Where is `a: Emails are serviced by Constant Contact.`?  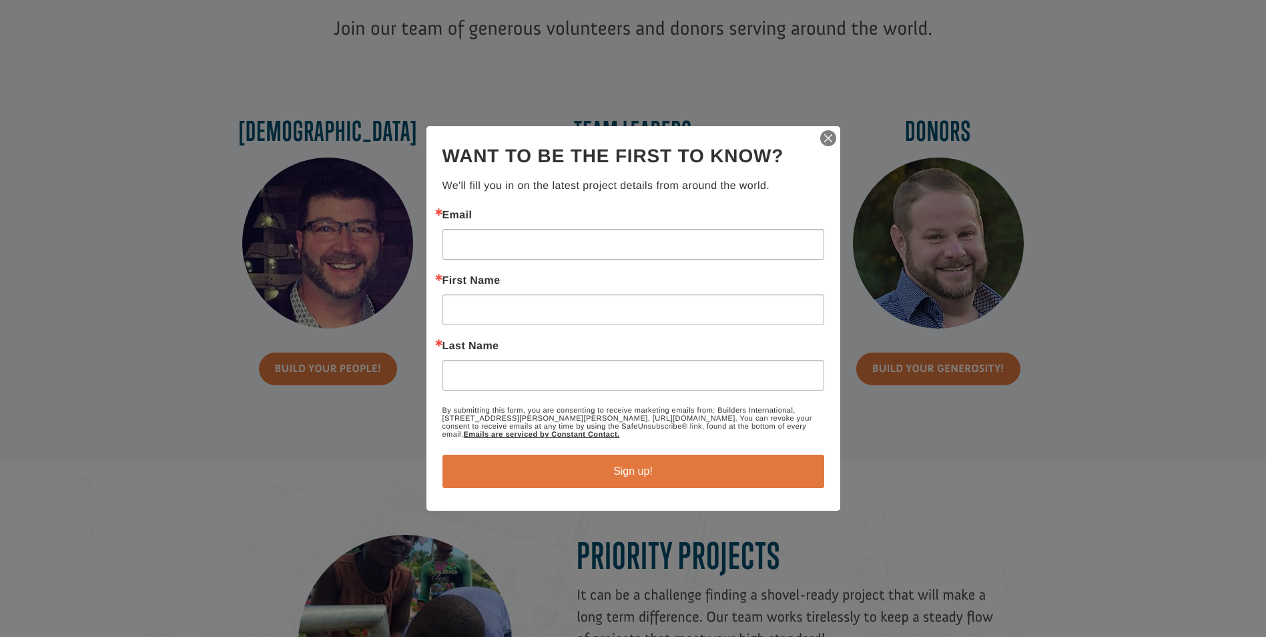 a: Emails are serviced by Constant Contact. is located at coordinates (541, 435).